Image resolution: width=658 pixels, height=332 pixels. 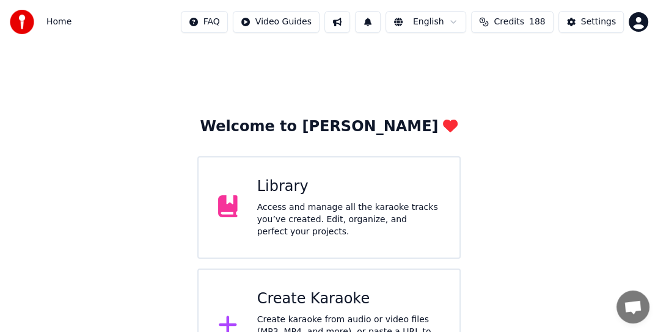 I want to click on div: Open chat, so click(x=633, y=307).